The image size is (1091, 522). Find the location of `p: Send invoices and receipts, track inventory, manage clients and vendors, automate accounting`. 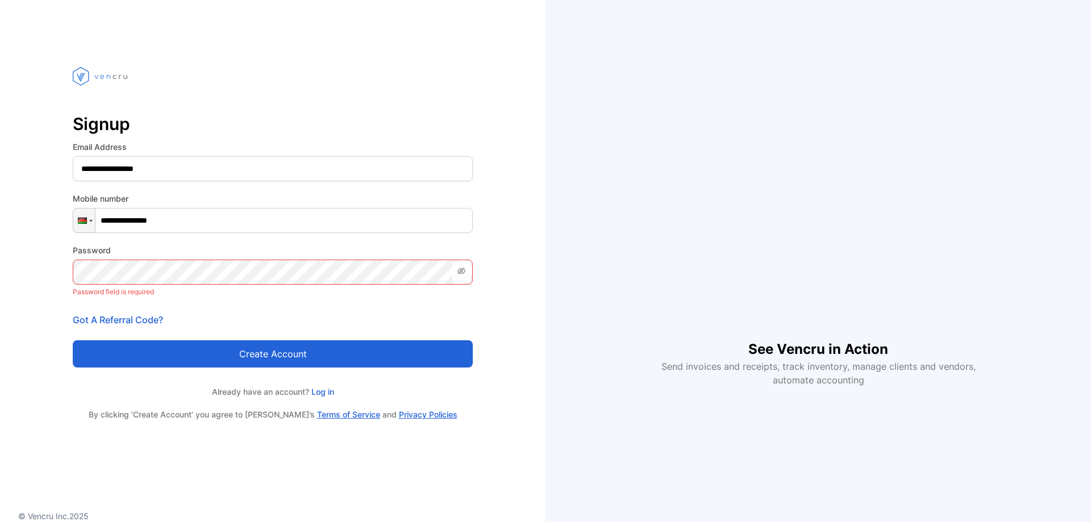

p: Send invoices and receipts, track inventory, manage clients and vendors, automate accounting is located at coordinates (818, 373).